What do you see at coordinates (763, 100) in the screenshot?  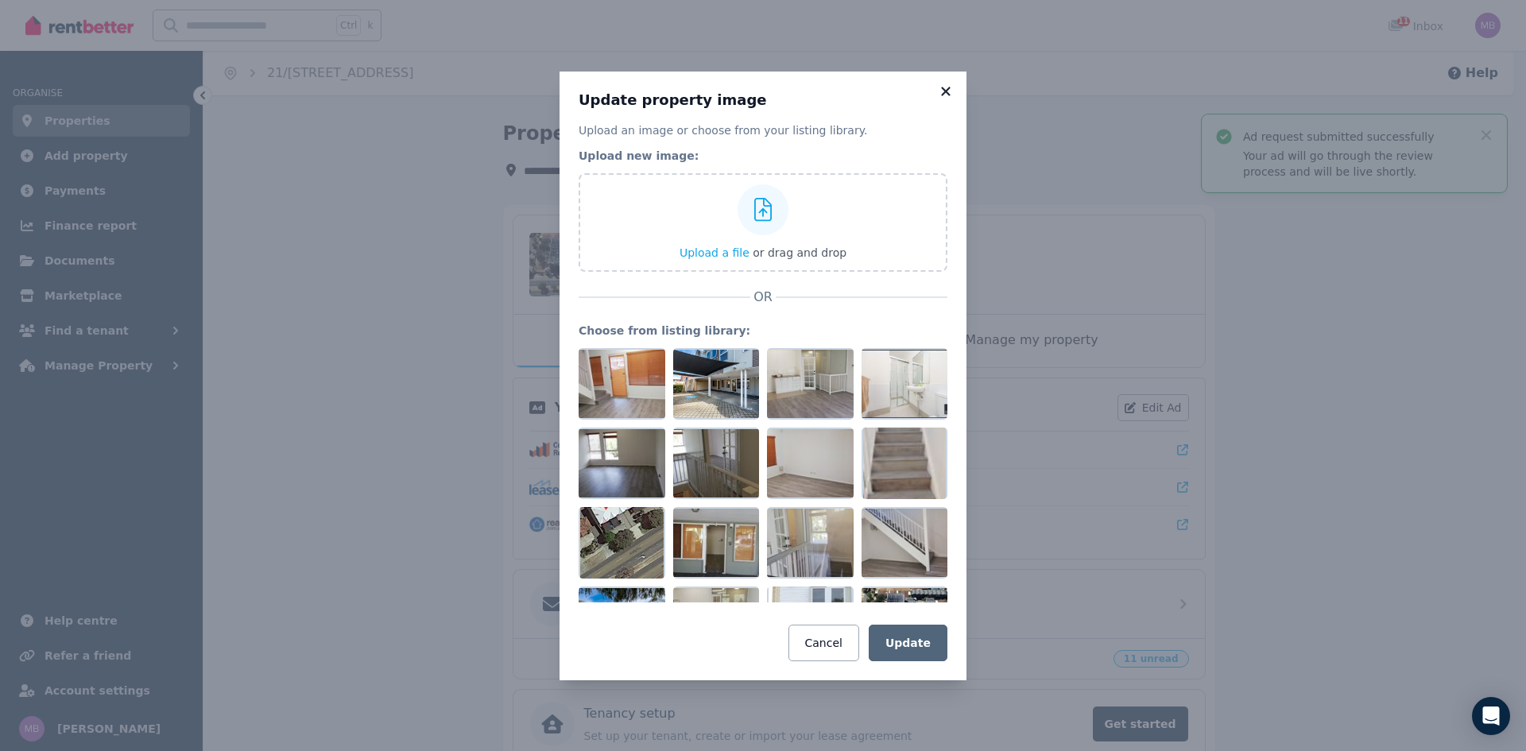 I see `h3: Update property image` at bounding box center [763, 100].